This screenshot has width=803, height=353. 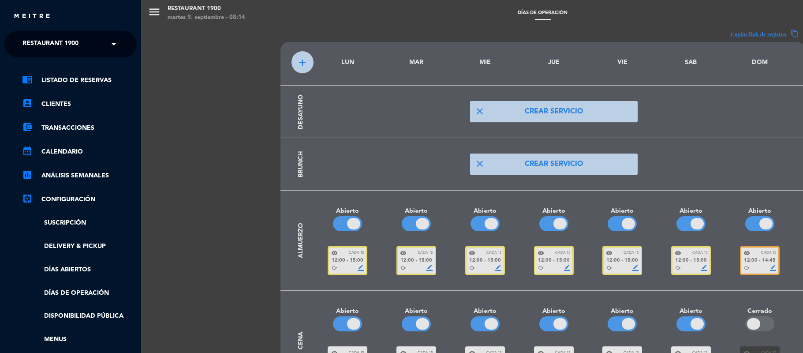 What do you see at coordinates (79, 316) in the screenshot?
I see `a: Disponibilidad pública` at bounding box center [79, 316].